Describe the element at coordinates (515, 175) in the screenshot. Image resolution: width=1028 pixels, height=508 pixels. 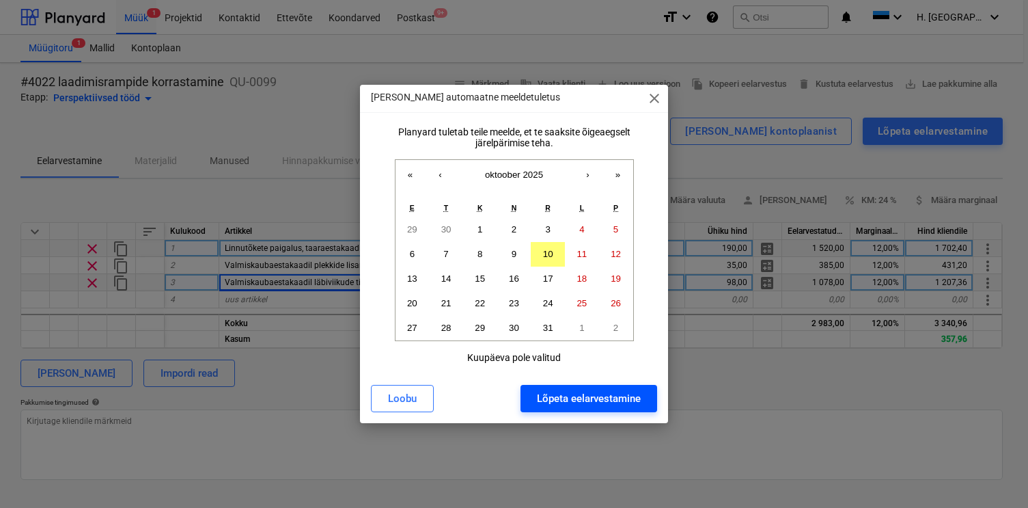
I see `button: oktoober 2025` at that location.